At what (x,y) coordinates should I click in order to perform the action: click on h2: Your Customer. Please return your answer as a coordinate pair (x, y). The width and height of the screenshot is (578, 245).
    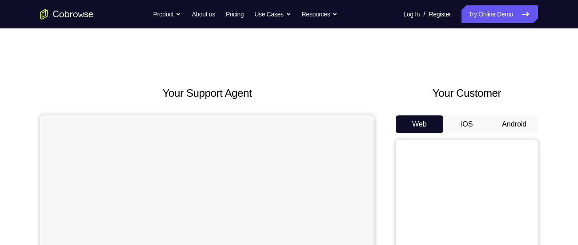
    Looking at the image, I should click on (467, 93).